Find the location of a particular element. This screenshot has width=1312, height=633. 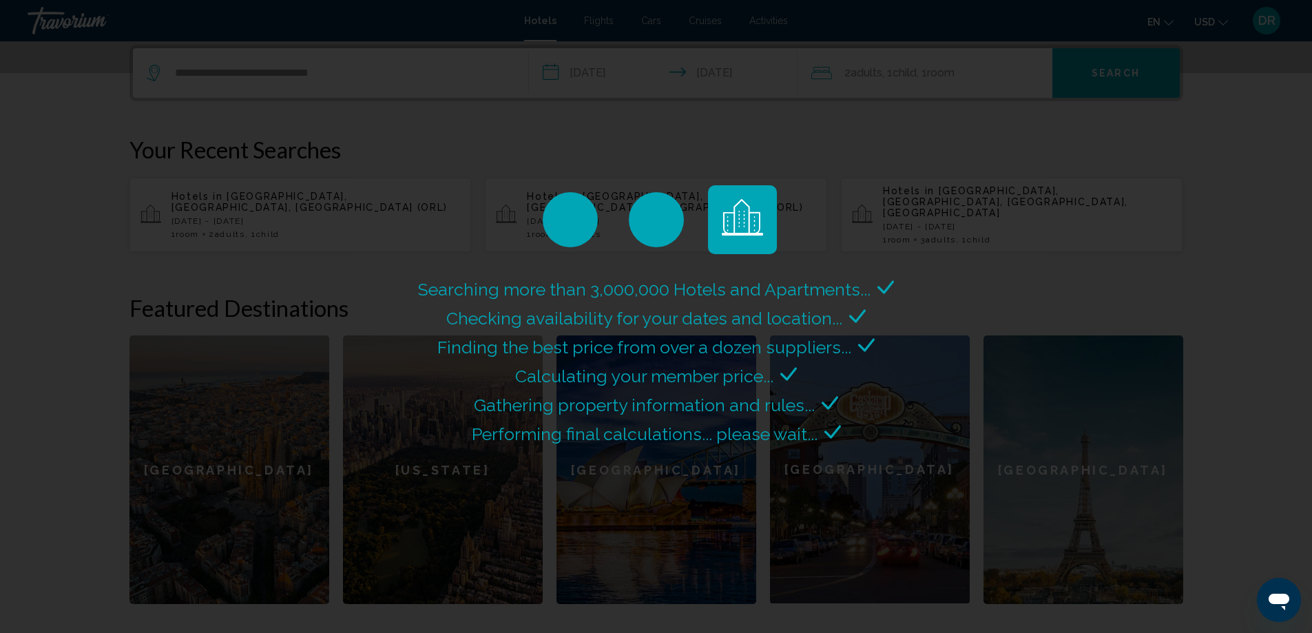

span: Searching more than 3,000,000 Hotels and Apartments... is located at coordinates (644, 289).